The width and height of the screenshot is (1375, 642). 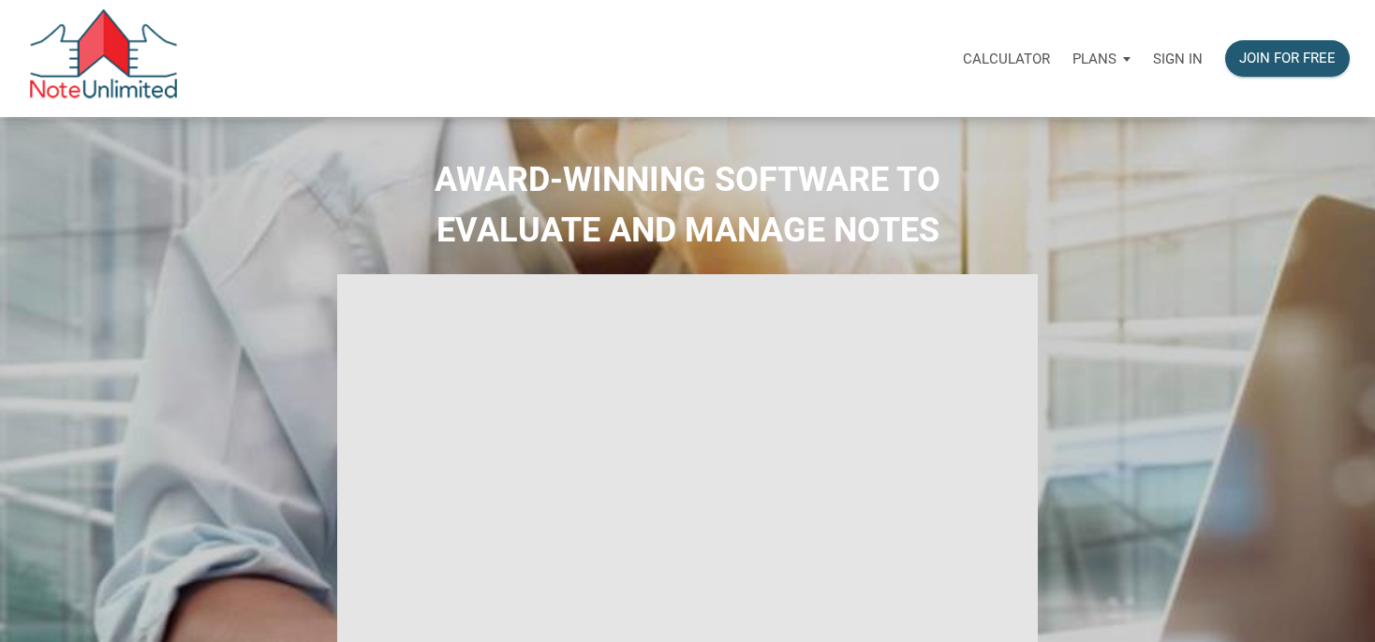 What do you see at coordinates (1287, 58) in the screenshot?
I see `div: Join for free` at bounding box center [1287, 58].